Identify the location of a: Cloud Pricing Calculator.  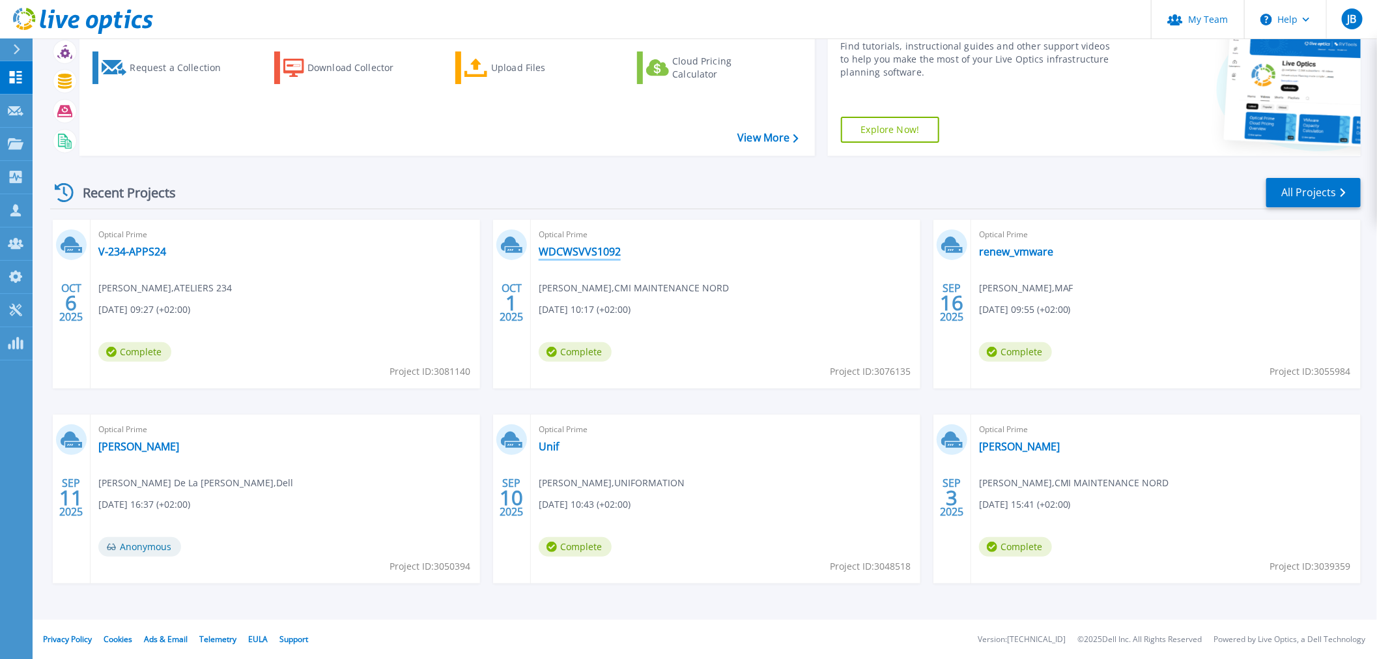
(710, 68).